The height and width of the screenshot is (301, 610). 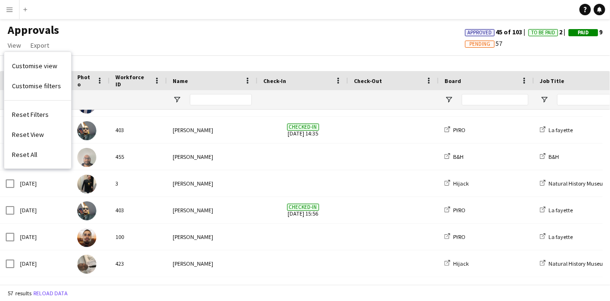 What do you see at coordinates (24, 154) in the screenshot?
I see `span: Reset All` at bounding box center [24, 154].